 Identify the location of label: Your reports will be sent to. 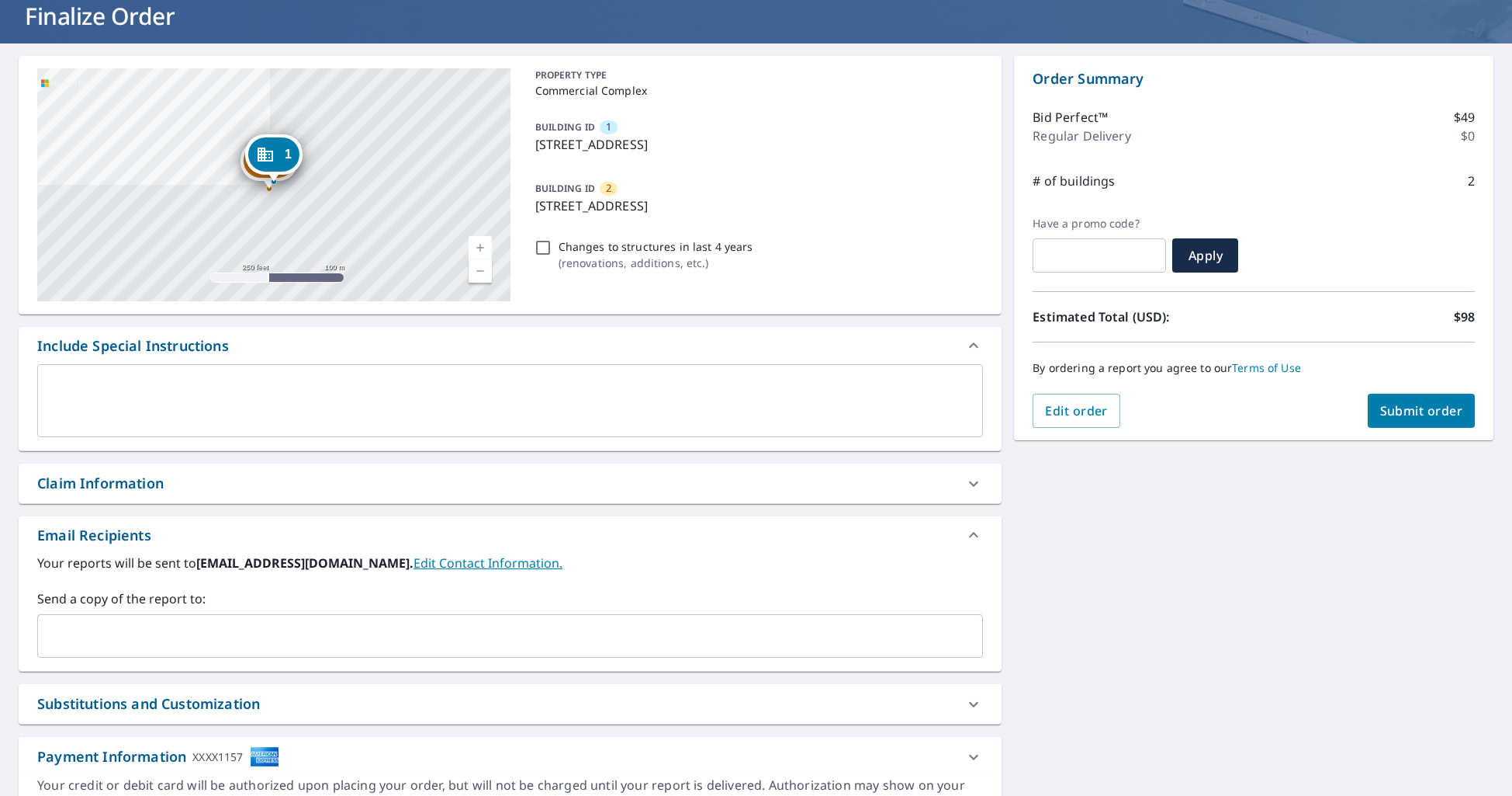
(510, 563).